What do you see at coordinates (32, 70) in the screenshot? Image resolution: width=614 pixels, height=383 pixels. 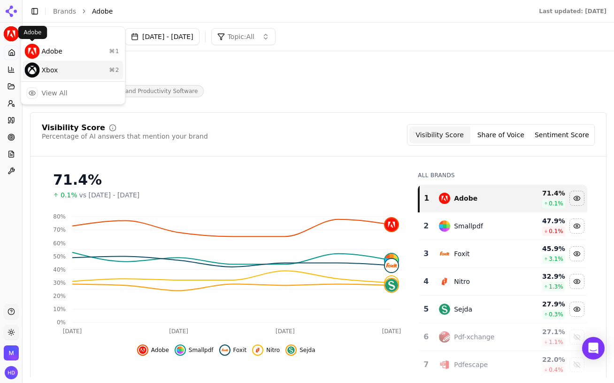 I see `img: Xbox` at bounding box center [32, 70].